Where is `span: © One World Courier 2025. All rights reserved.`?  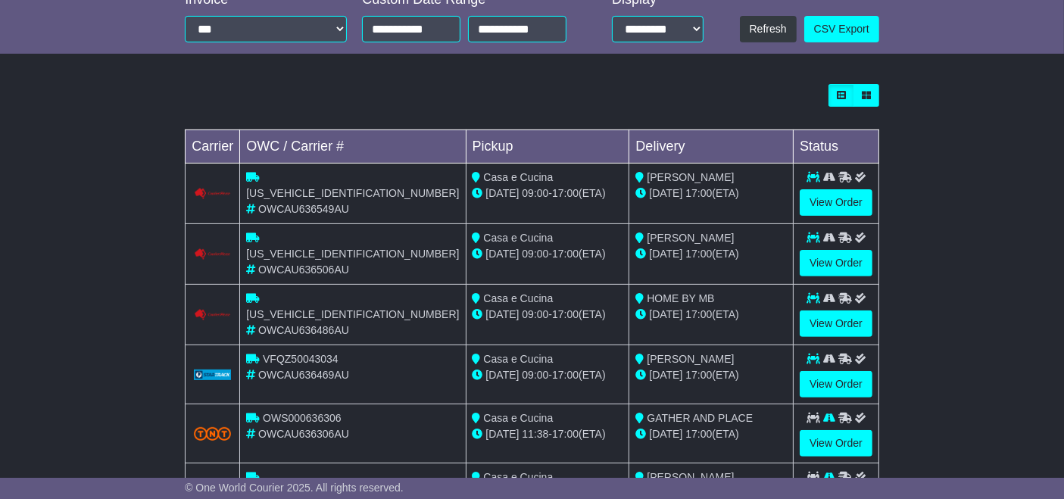
span: © One World Courier 2025. All rights reserved. is located at coordinates (294, 488).